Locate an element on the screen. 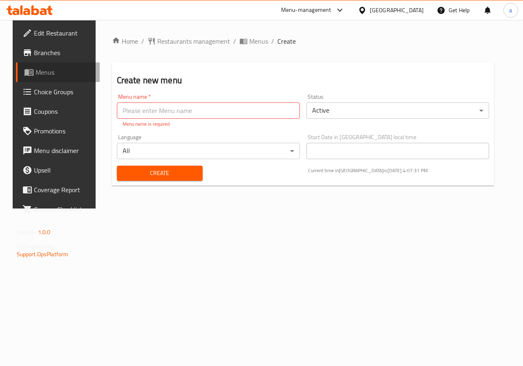 The image size is (523, 366). a: Upsell is located at coordinates (58, 170).